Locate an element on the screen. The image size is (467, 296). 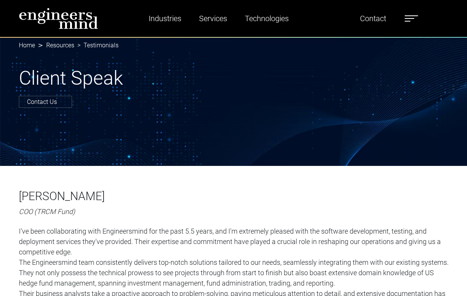
img: logo is located at coordinates (59, 18).